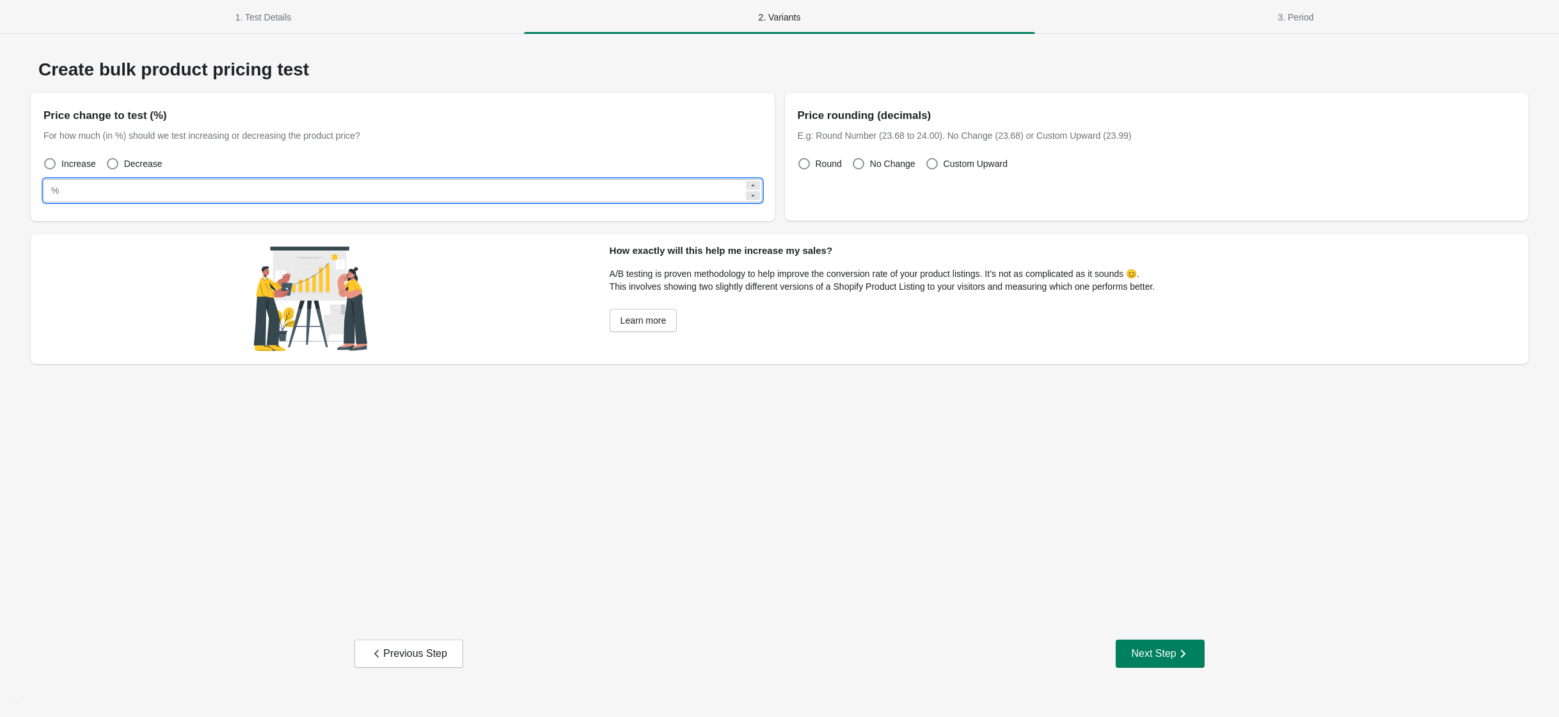  What do you see at coordinates (779, 17) in the screenshot?
I see `span: 2. Variants` at bounding box center [779, 17].